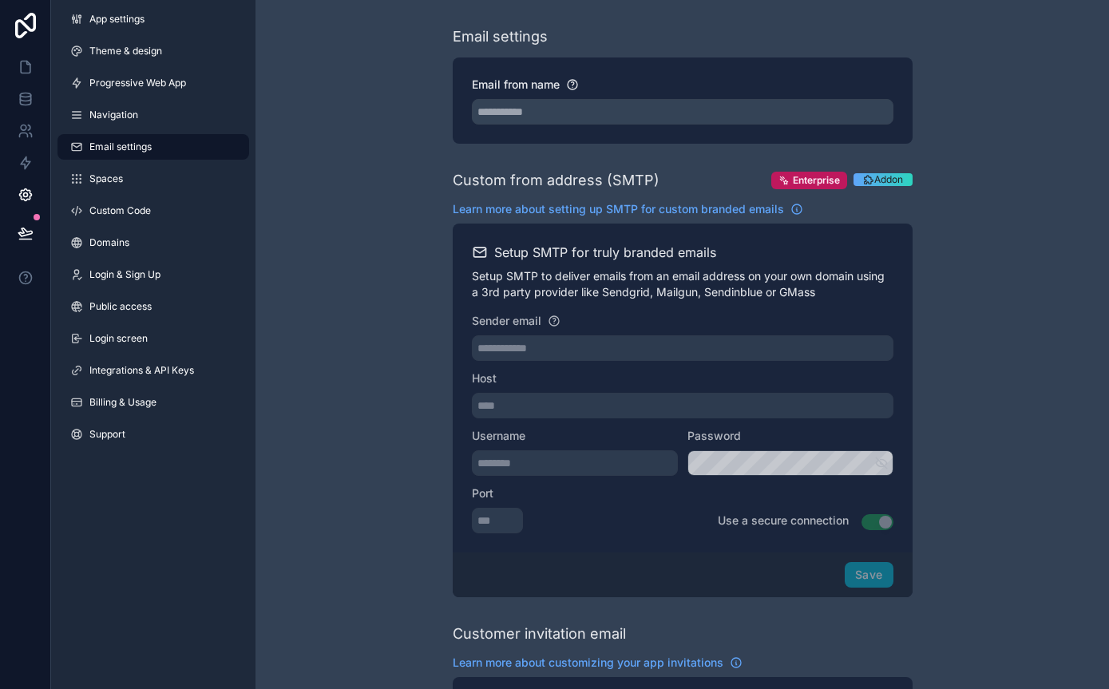 The image size is (1109, 689). What do you see at coordinates (482, 492) in the screenshot?
I see `span: Port` at bounding box center [482, 492].